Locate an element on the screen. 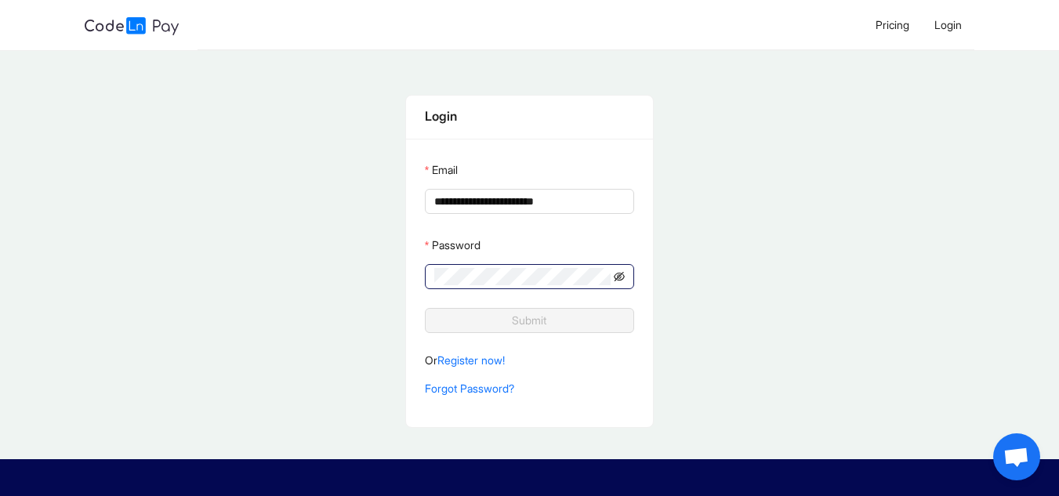 This screenshot has width=1059, height=496. span: Login is located at coordinates (948, 24).